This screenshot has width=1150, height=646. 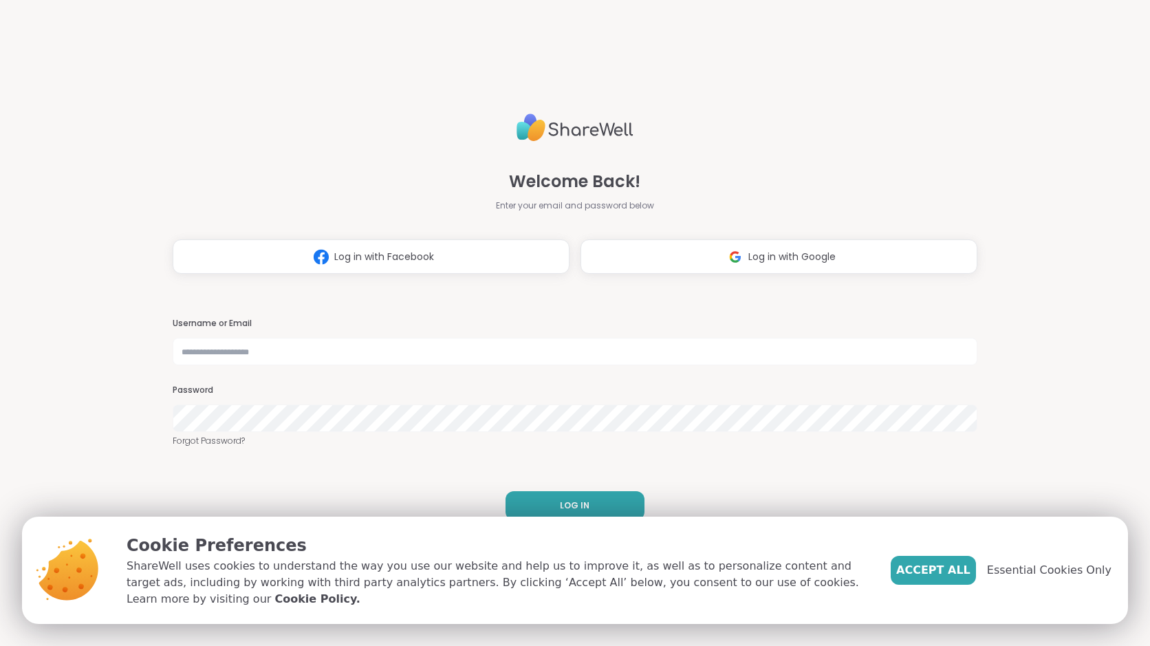 I want to click on span: Accept All, so click(x=934, y=570).